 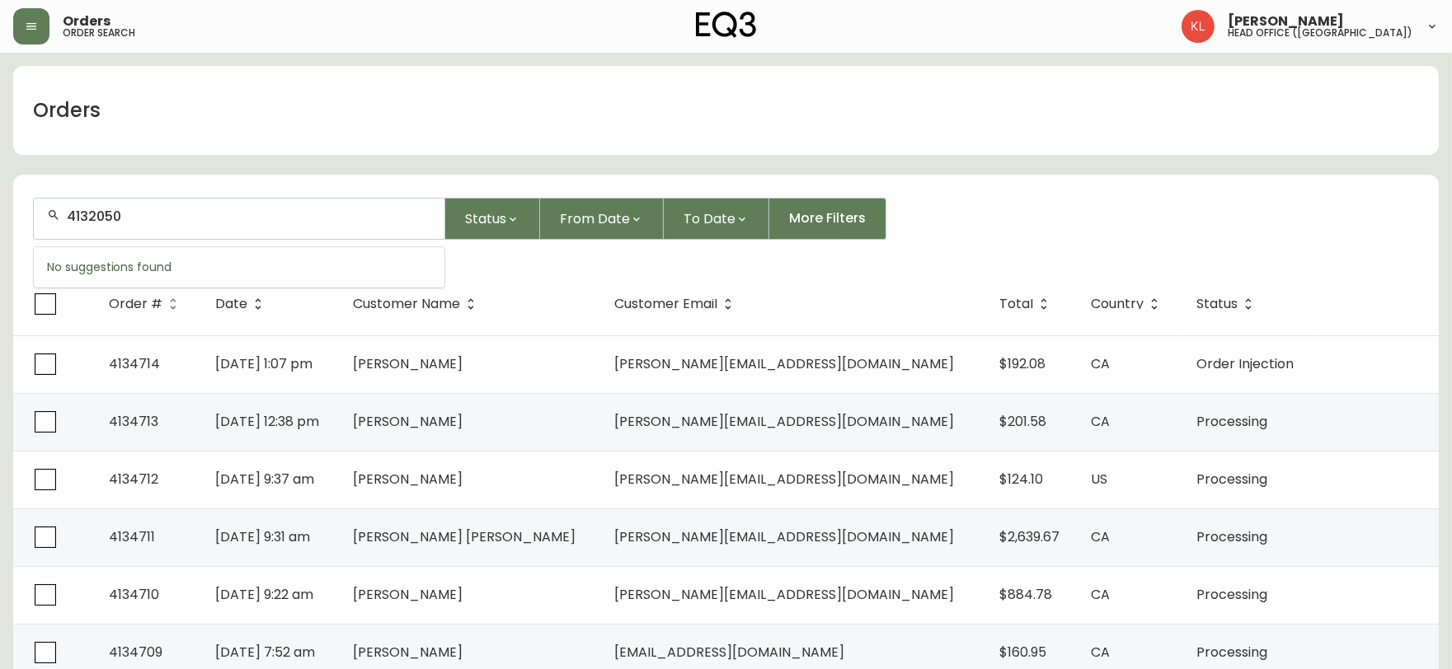 I want to click on span: 4134714, so click(x=134, y=364).